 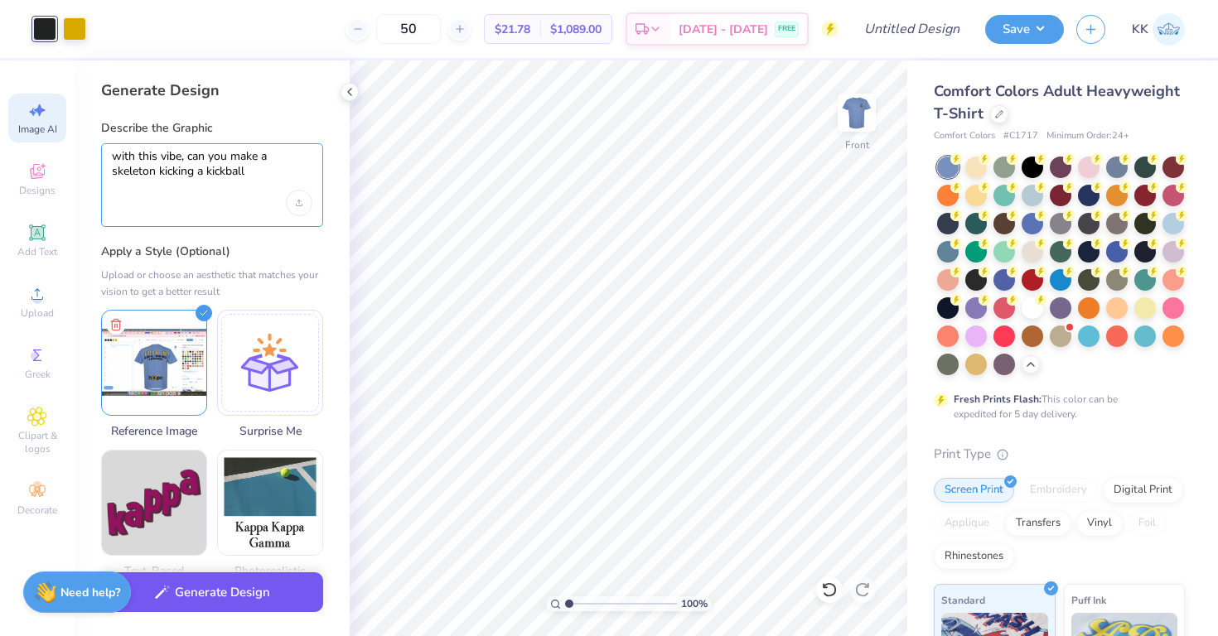 I want to click on div: Digital Print, so click(x=1142, y=490).